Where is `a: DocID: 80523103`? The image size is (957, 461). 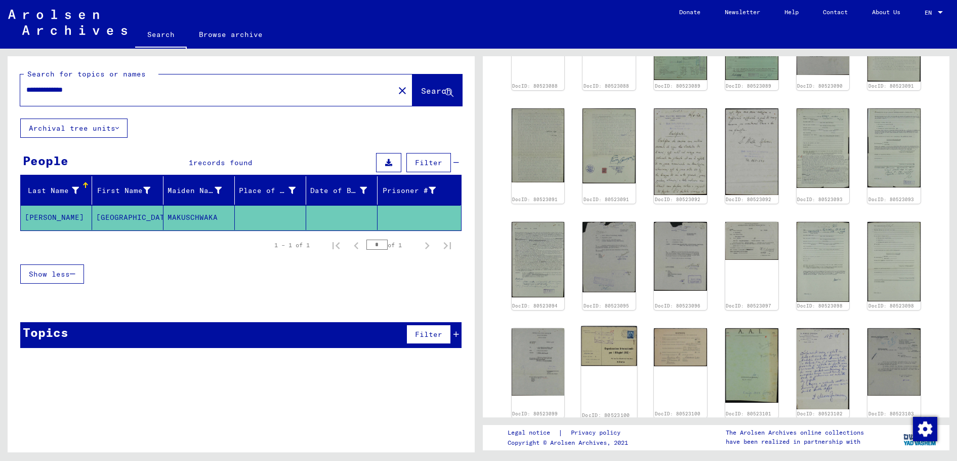
a: DocID: 80523103 is located at coordinates (891, 413).